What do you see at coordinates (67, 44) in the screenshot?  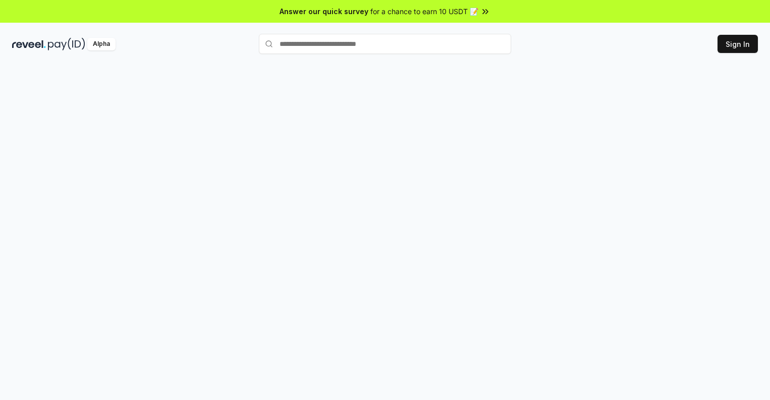 I see `img: pay_id` at bounding box center [67, 44].